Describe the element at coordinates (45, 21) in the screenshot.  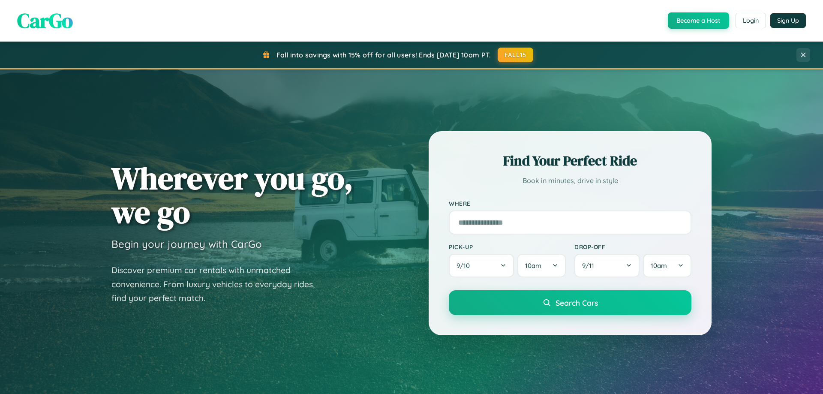
I see `span: CarGo` at that location.